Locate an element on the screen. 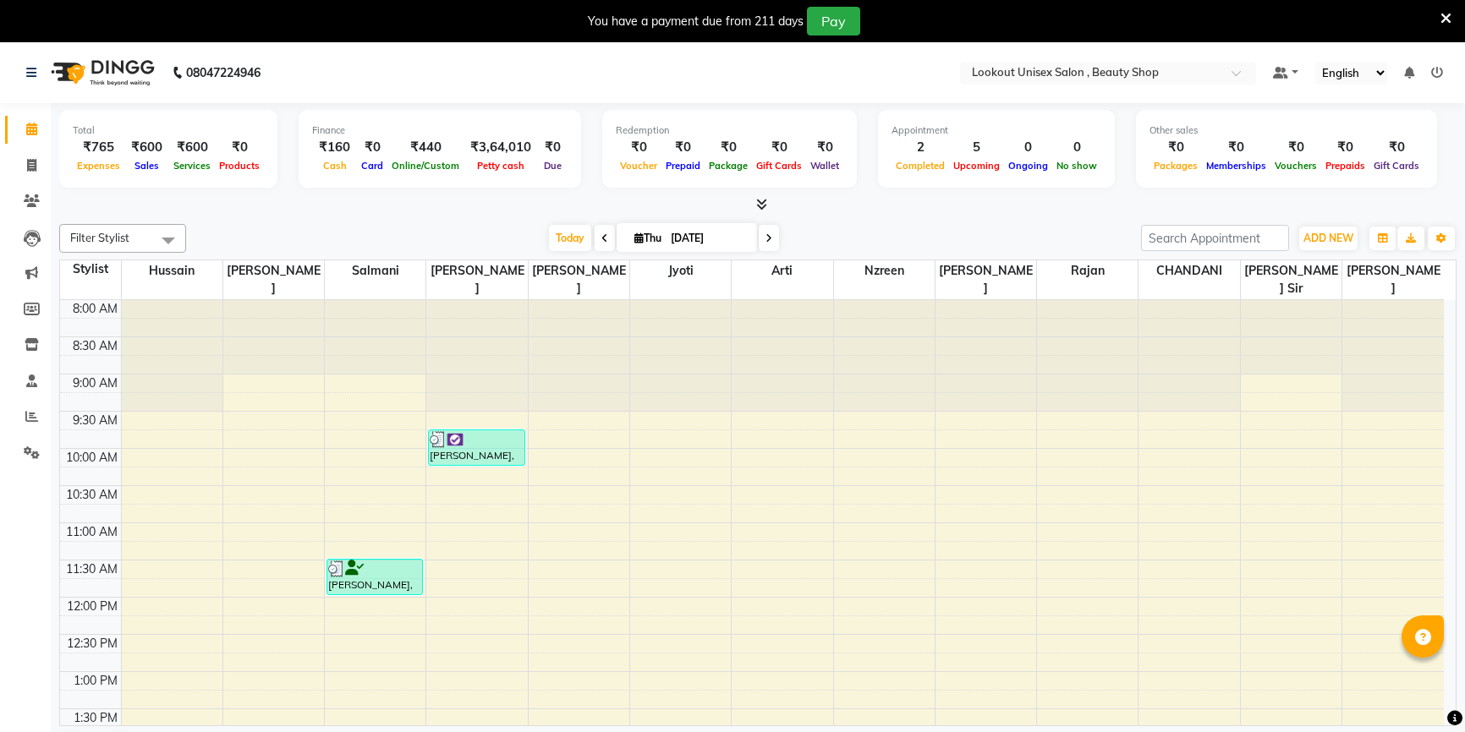  div: 10:00 AM is located at coordinates (91, 457).